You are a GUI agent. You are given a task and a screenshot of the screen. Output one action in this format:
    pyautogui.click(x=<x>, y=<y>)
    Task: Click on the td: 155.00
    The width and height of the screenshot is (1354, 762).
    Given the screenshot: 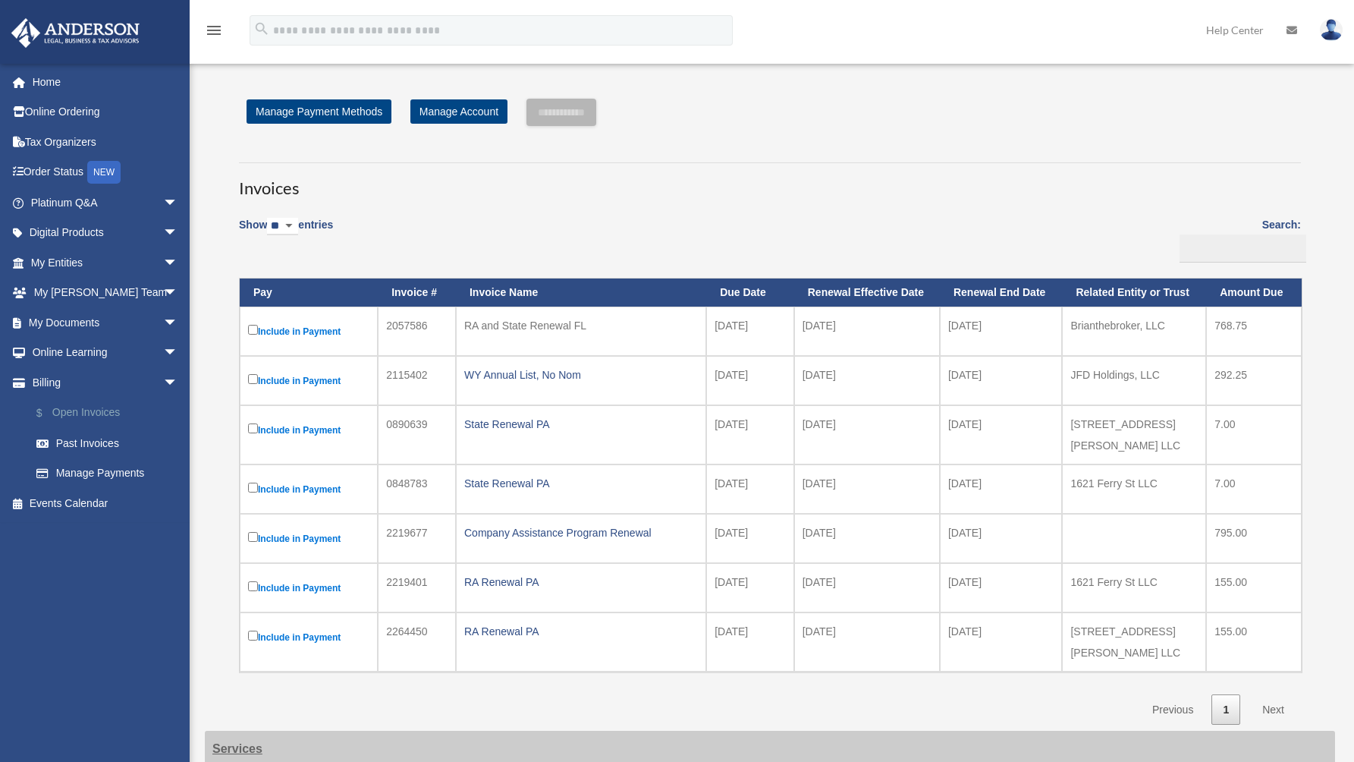 What is the action you would take?
    pyautogui.click(x=1254, y=587)
    